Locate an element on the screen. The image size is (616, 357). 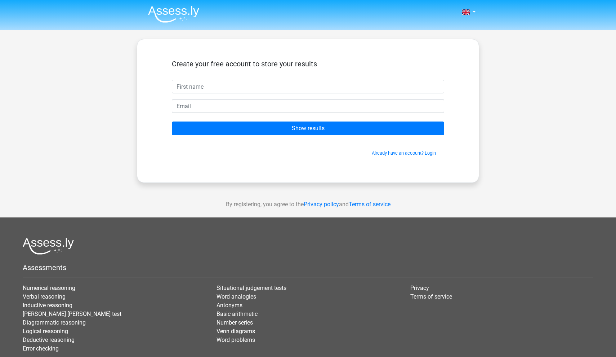
img: Assessly is located at coordinates (174, 14).